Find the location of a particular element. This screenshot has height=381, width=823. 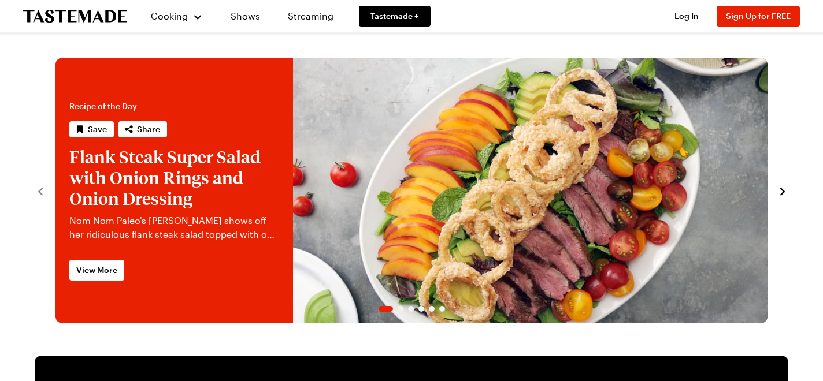

span: Go to slide 5 is located at coordinates (431, 309).